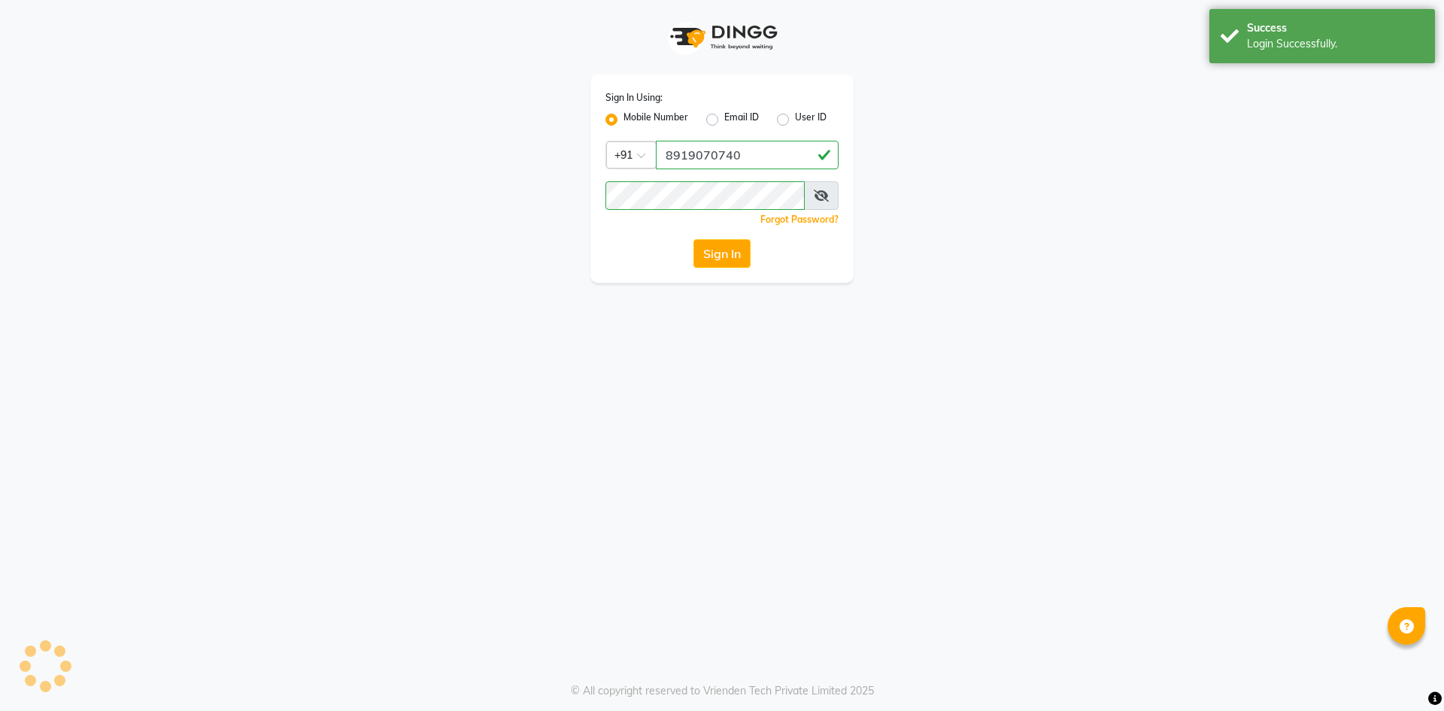 This screenshot has height=711, width=1444. Describe the element at coordinates (1335, 44) in the screenshot. I see `div: Login Successfully.` at that location.